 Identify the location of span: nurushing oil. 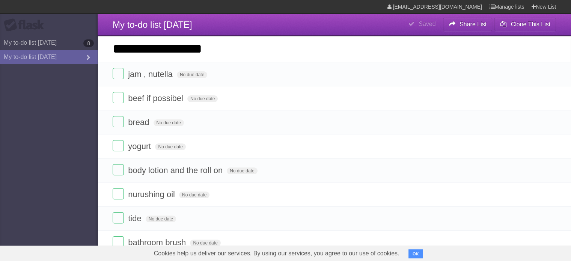
(152, 194).